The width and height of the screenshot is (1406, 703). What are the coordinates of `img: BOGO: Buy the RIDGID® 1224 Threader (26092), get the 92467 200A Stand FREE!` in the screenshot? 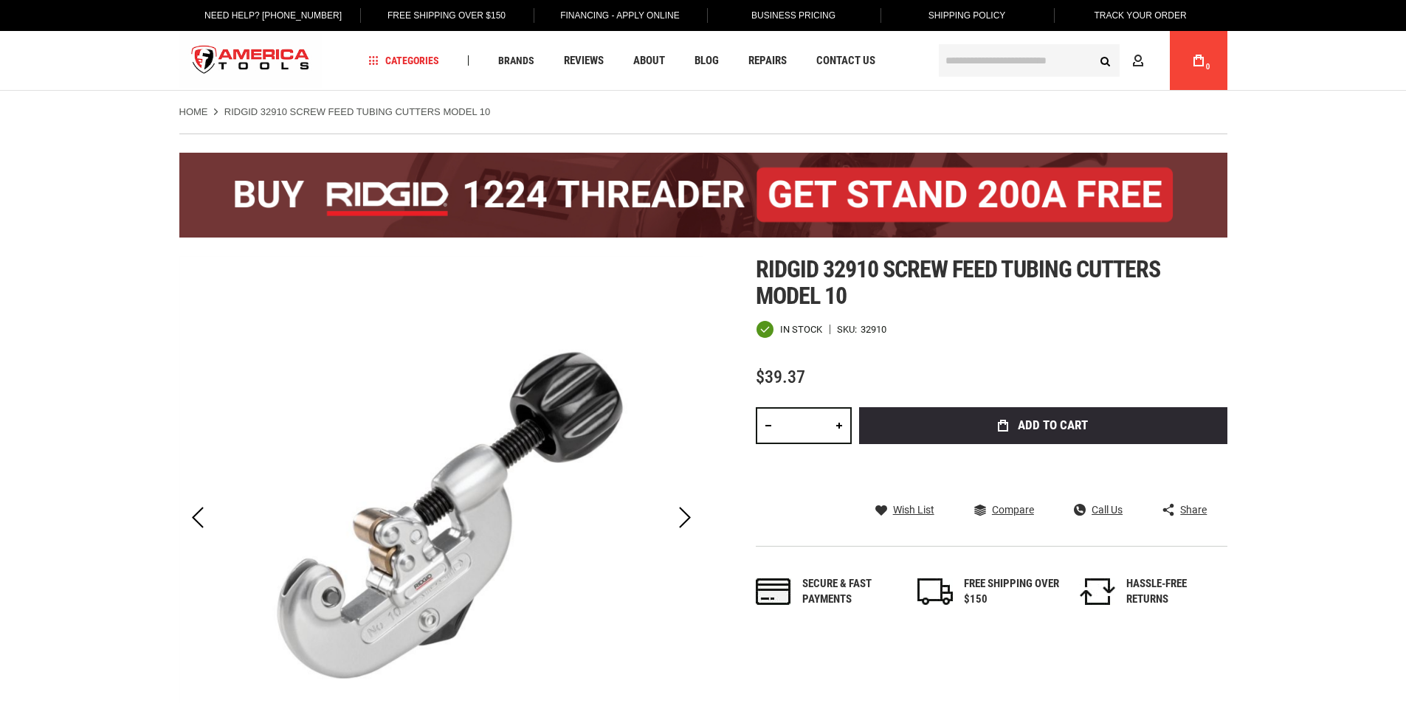 It's located at (703, 195).